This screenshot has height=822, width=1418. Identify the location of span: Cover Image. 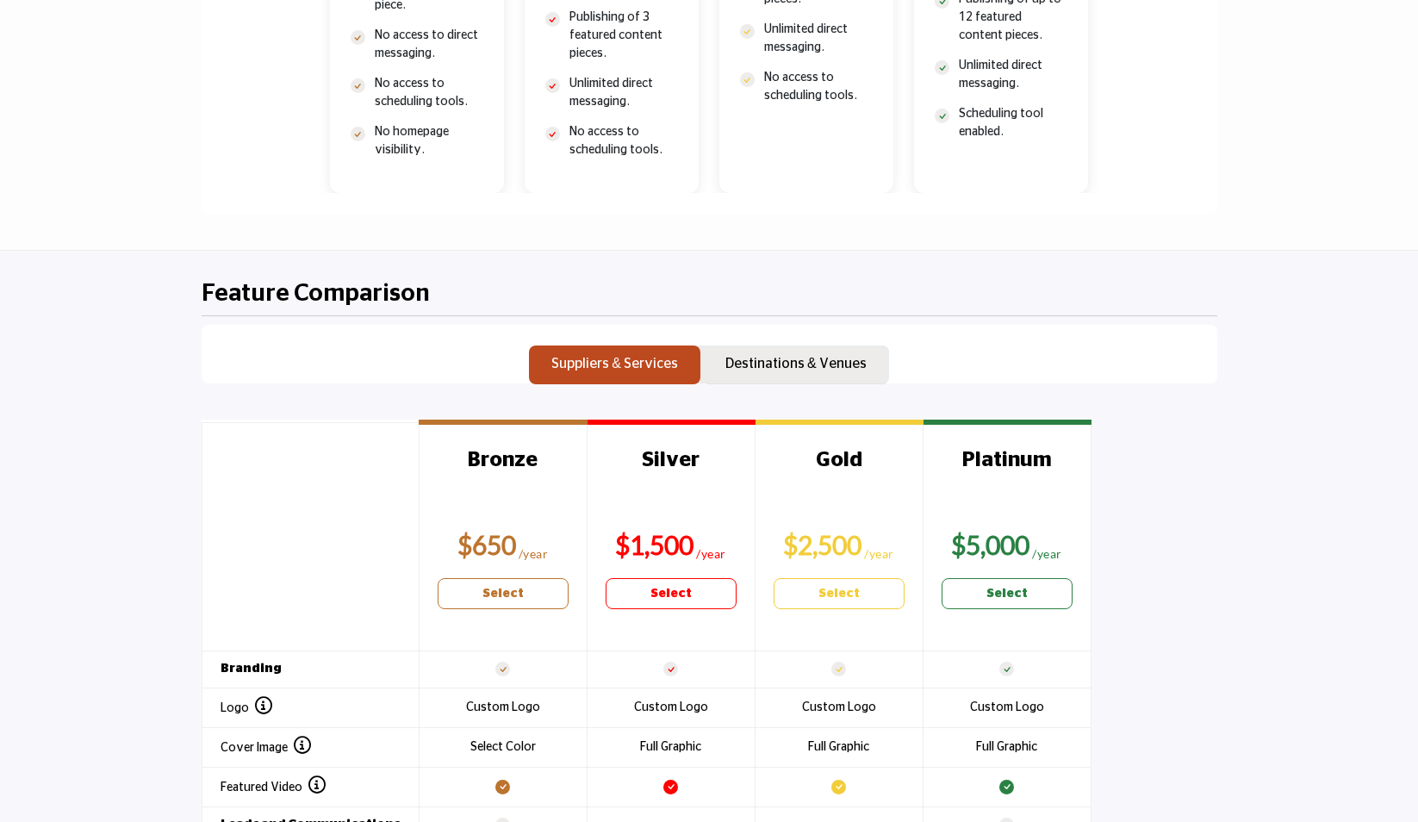
(265, 748).